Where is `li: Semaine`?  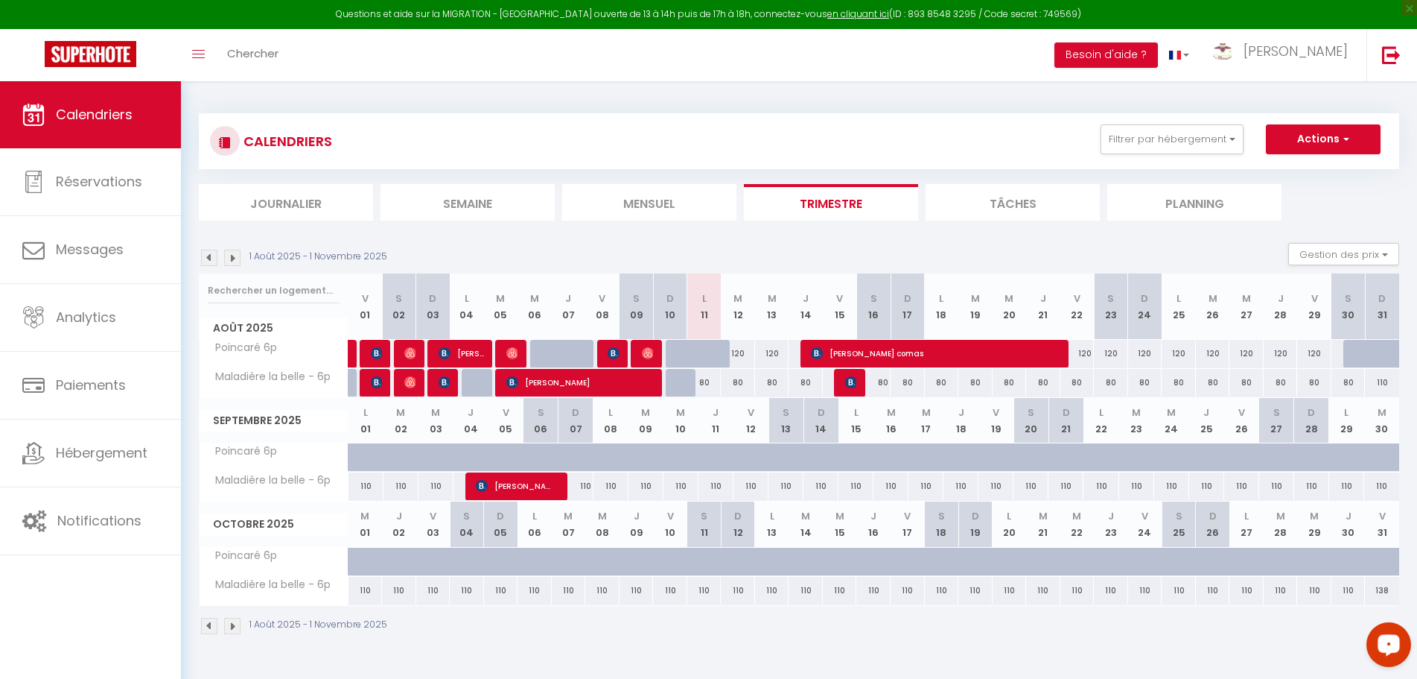
li: Semaine is located at coordinates (468, 202).